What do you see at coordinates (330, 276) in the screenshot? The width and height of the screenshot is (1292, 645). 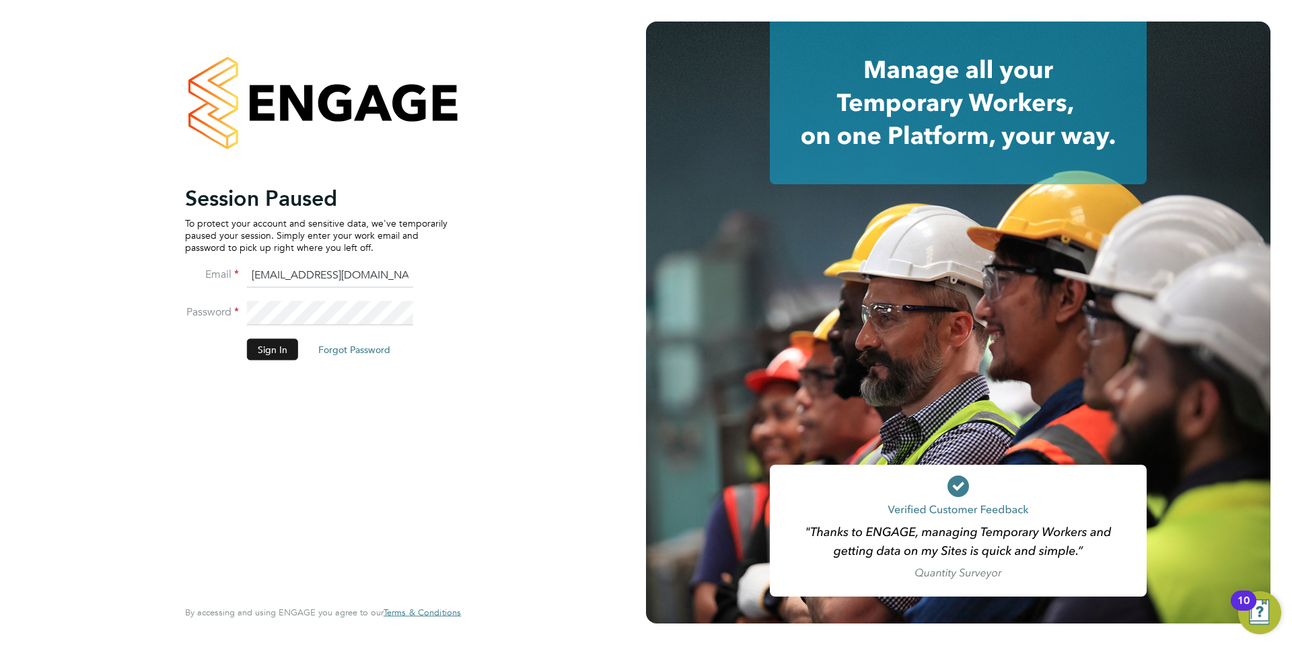 I see `input: Enter your work email...` at bounding box center [330, 276].